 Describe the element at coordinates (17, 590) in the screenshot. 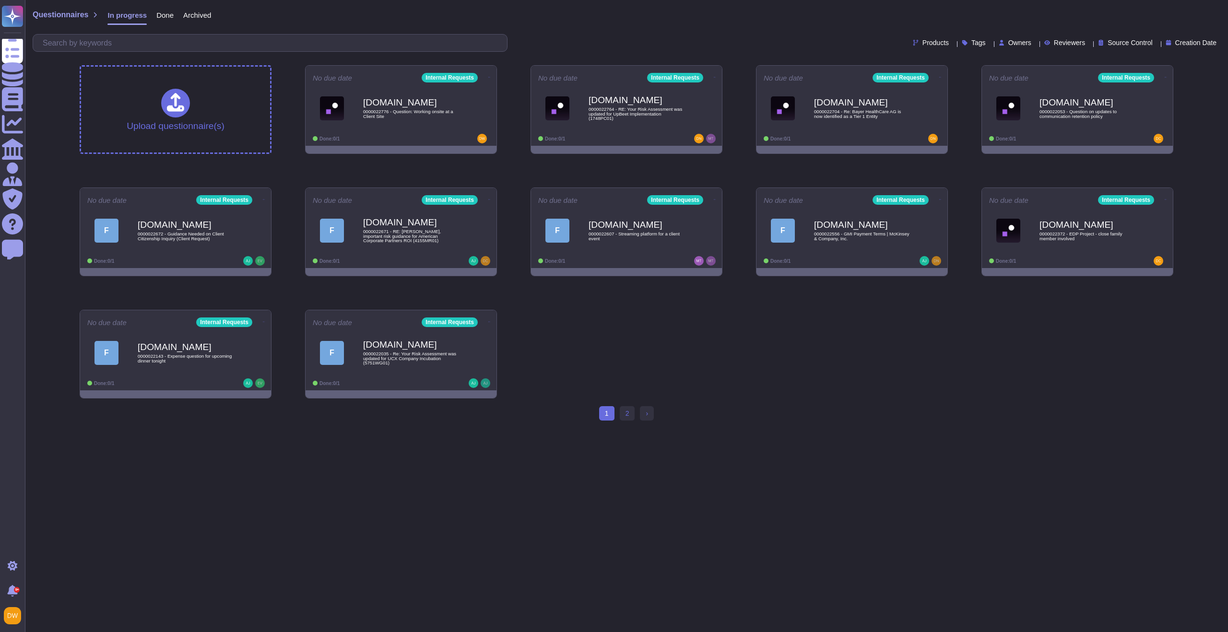

I see `div: 9+` at that location.